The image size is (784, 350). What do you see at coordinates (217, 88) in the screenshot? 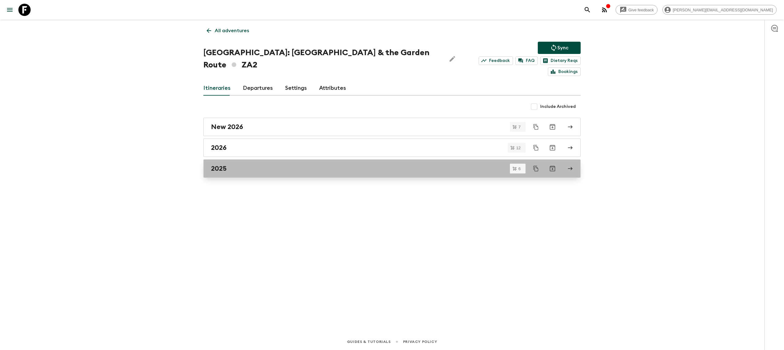
I see `a: Itineraries` at bounding box center [217, 88].